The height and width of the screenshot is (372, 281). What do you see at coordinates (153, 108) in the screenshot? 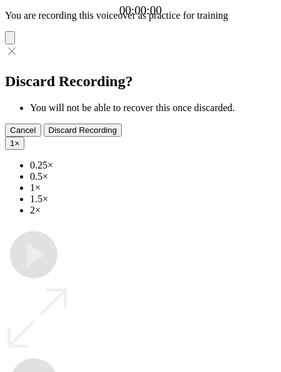
I see `li: You will not be able to recover this once discarded.` at bounding box center [153, 108].